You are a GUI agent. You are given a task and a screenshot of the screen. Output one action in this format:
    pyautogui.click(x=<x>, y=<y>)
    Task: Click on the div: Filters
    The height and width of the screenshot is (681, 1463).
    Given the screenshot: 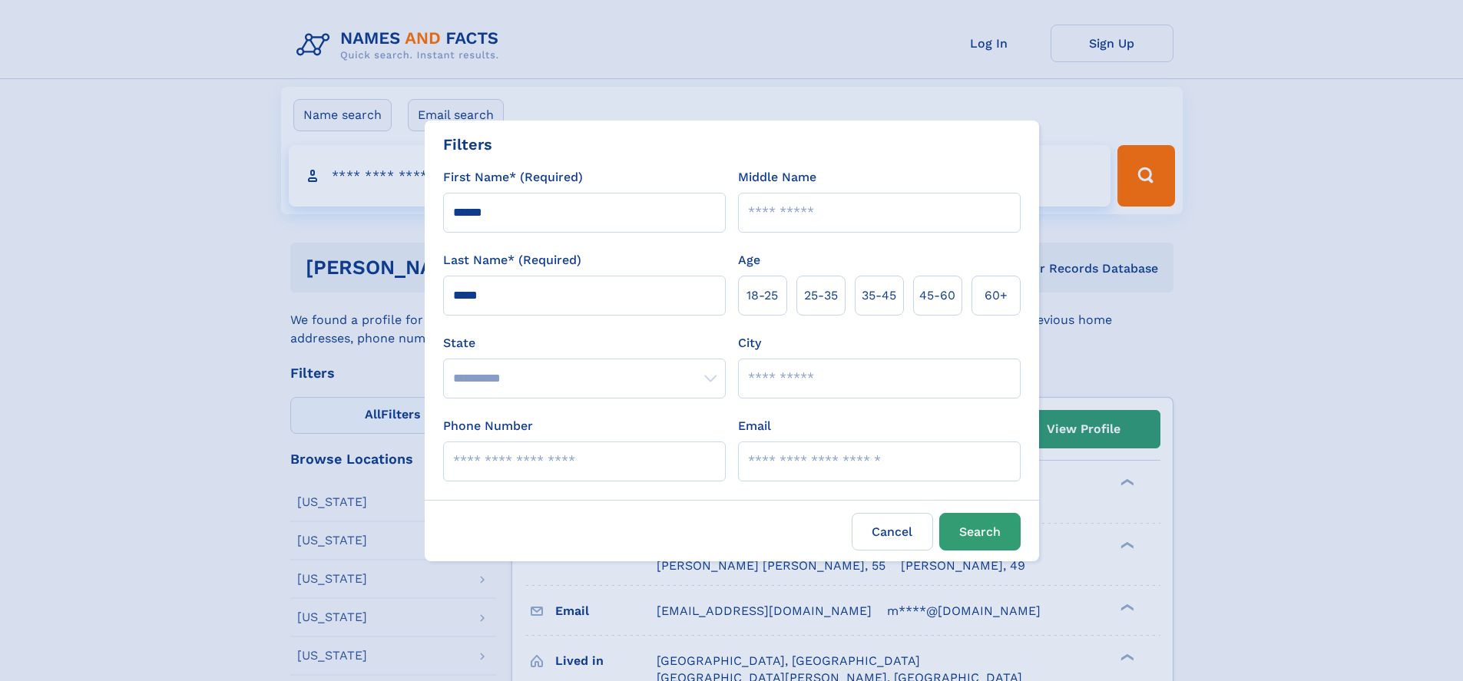 What is the action you would take?
    pyautogui.click(x=468, y=144)
    